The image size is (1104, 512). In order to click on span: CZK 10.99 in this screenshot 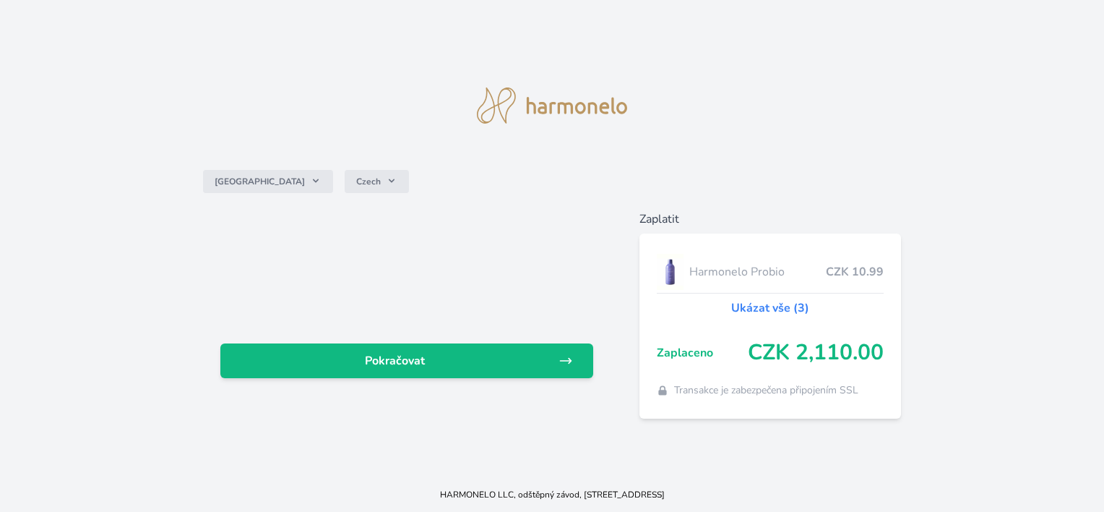, I will do `click(855, 272)`.